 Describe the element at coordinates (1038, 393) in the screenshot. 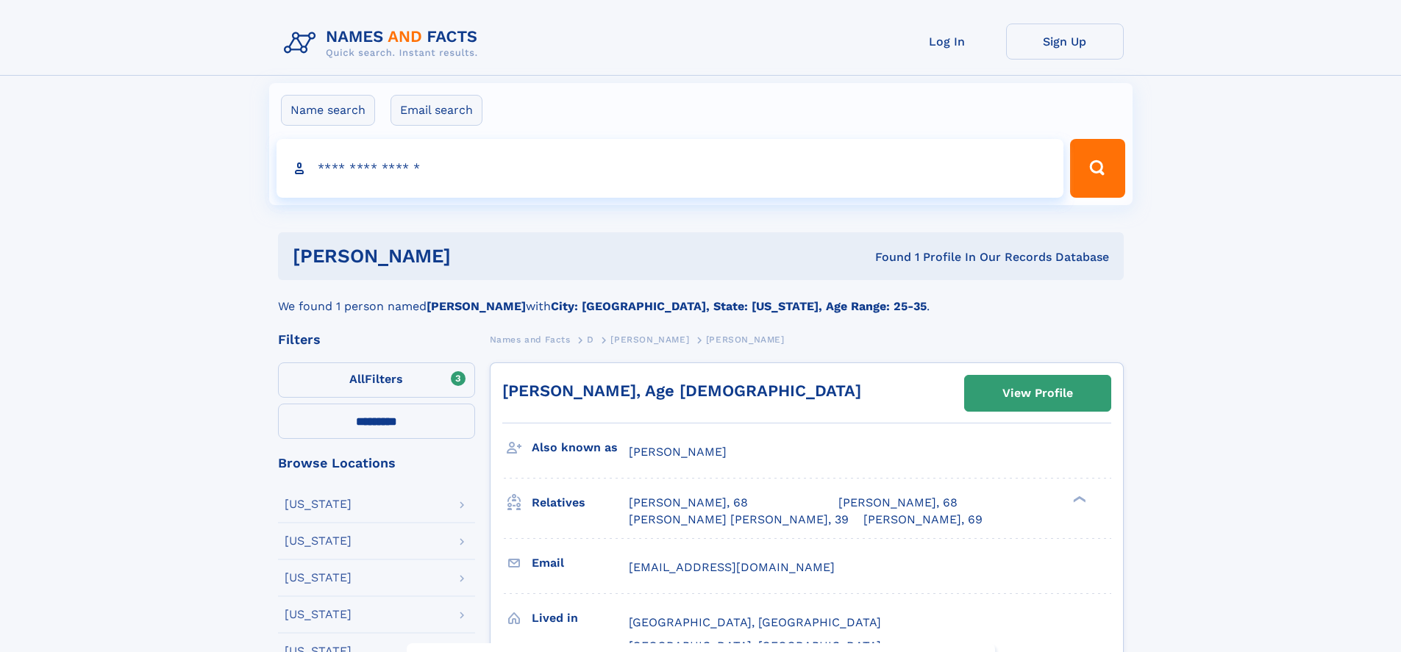

I see `a: View Profile` at that location.